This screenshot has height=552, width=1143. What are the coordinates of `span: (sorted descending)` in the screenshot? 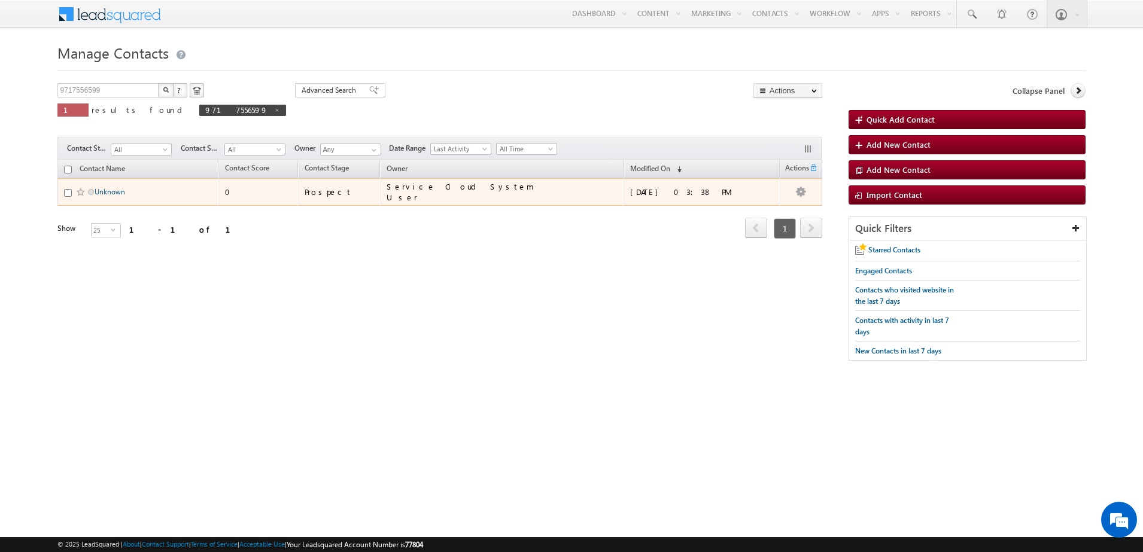 It's located at (677, 169).